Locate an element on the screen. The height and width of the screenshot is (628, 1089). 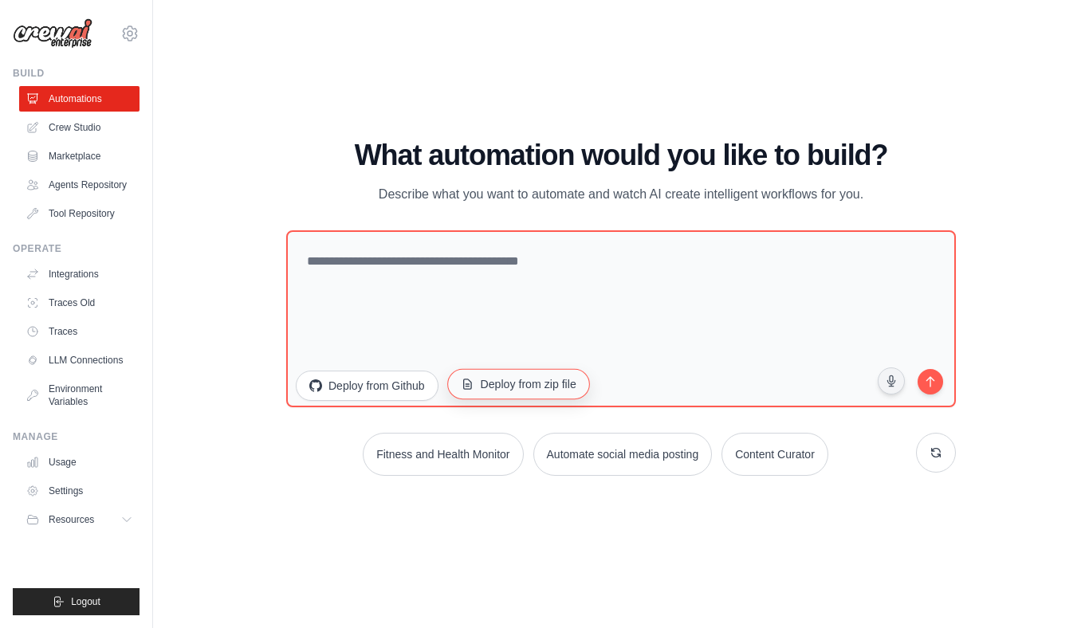
div: Build is located at coordinates (76, 73).